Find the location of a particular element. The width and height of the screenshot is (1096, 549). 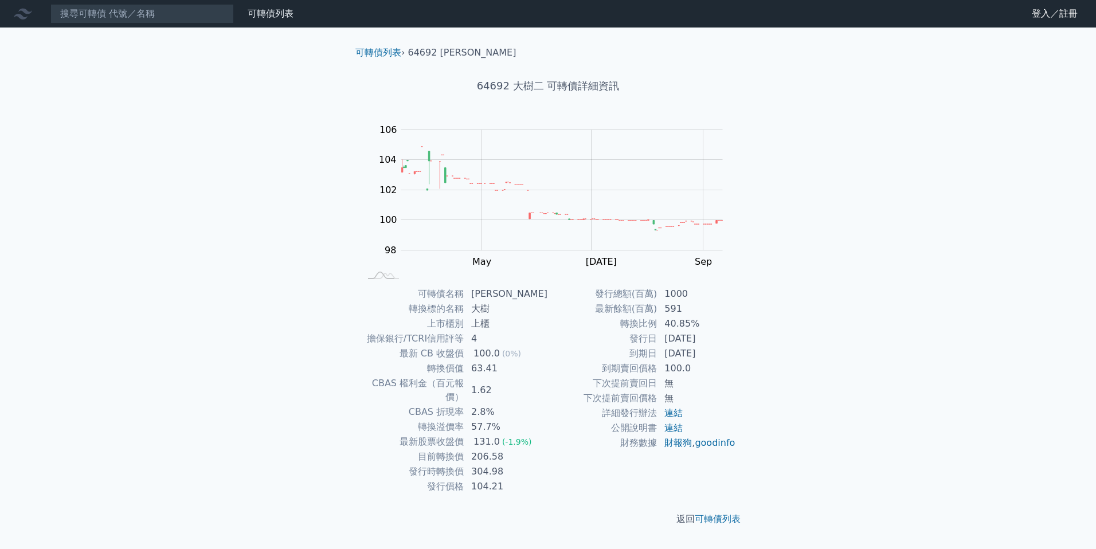

td: CBAS 折現率 is located at coordinates (412, 412).